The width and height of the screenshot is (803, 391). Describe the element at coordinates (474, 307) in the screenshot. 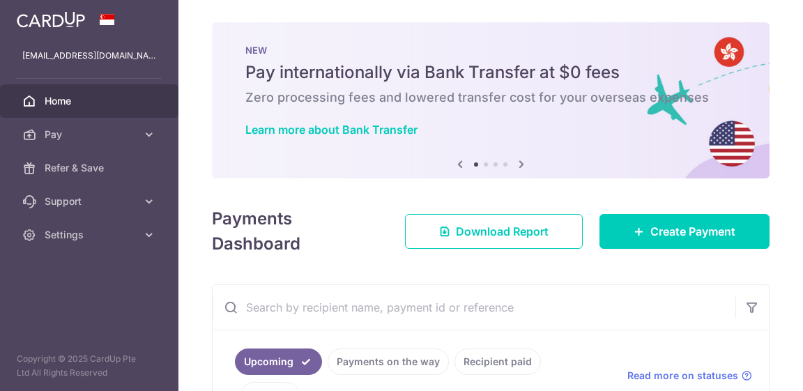

I see `input: Search by recipient name, payment id or reference` at that location.